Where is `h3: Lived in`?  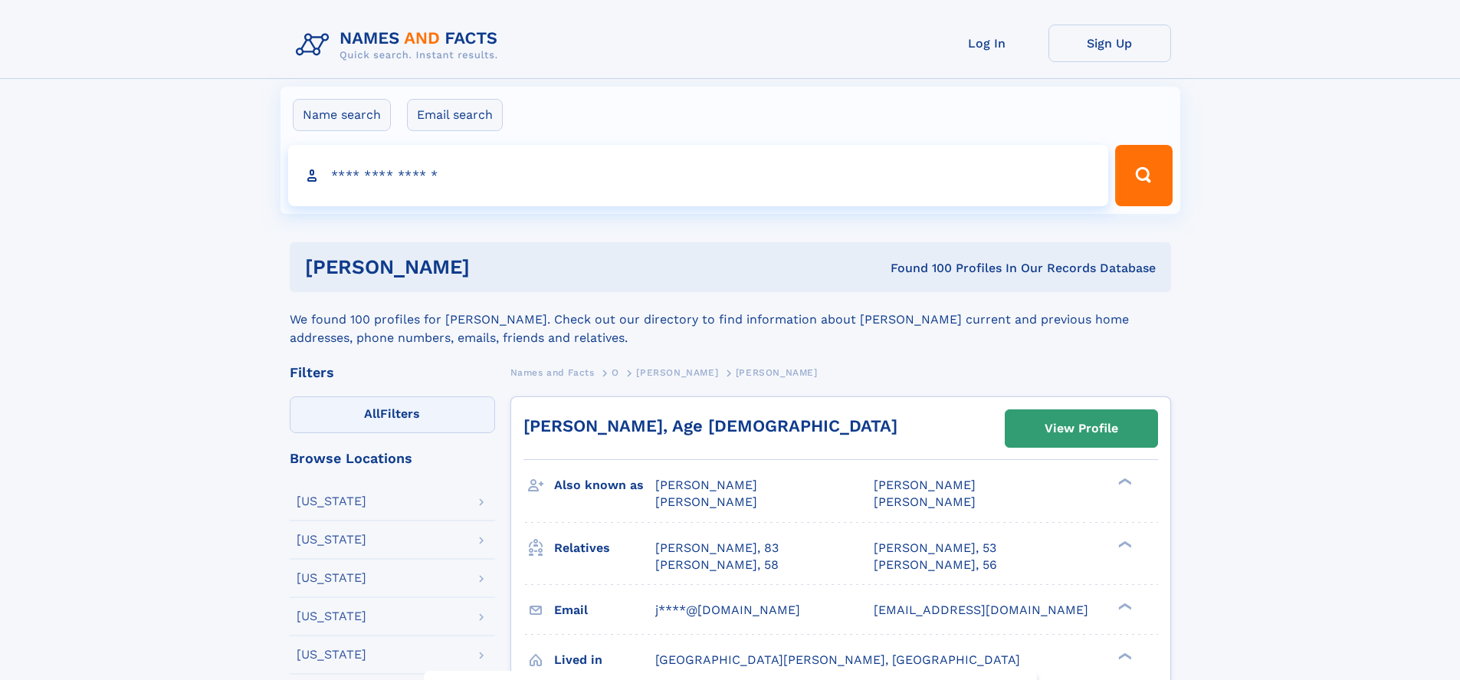 h3: Lived in is located at coordinates (605, 660).